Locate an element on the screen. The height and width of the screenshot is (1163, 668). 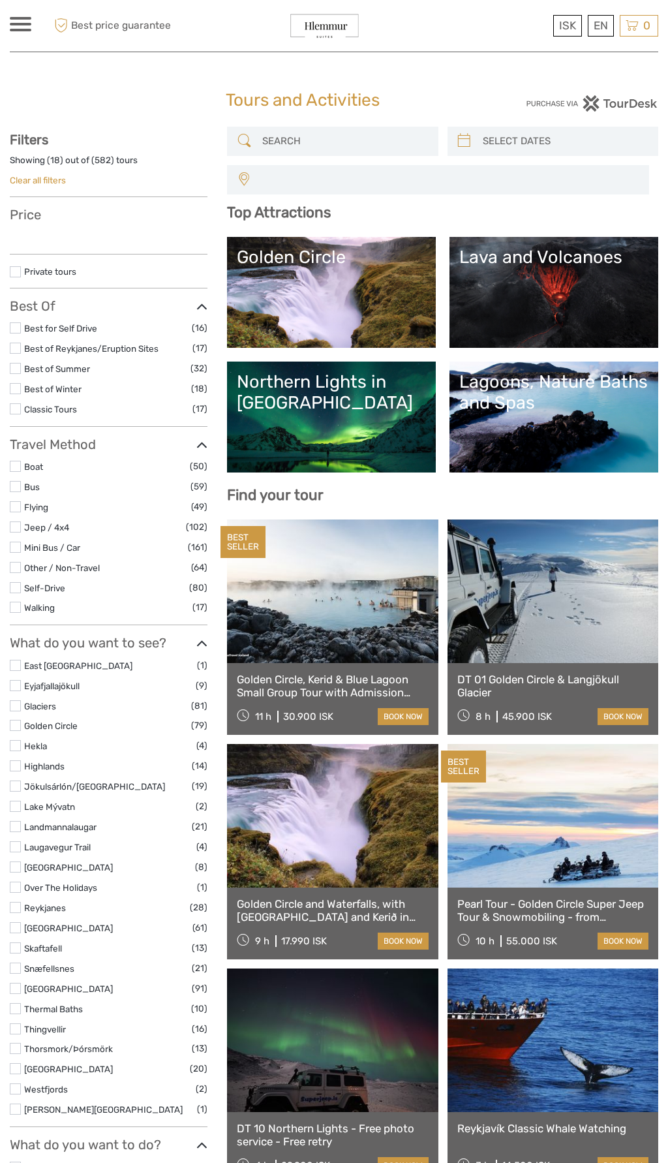
label: 18 is located at coordinates (55, 160).